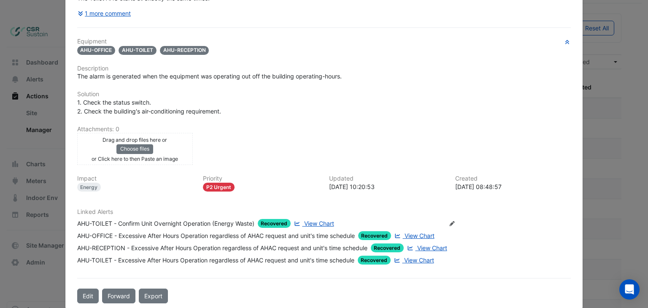 This screenshot has width=648, height=308. I want to click on h6: Attachments: 0, so click(324, 129).